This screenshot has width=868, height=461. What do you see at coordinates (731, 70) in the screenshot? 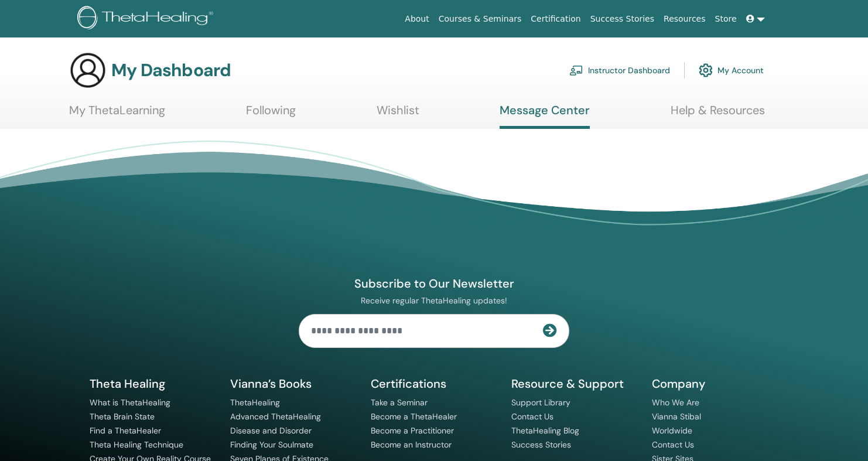
I see `a: My Account` at bounding box center [731, 70].